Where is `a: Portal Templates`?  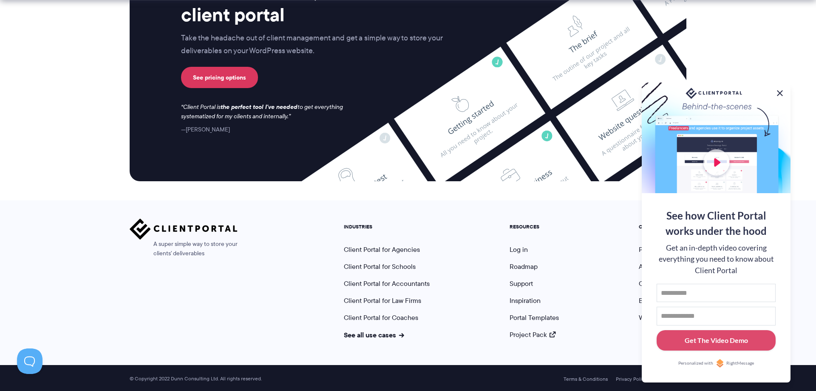
a: Portal Templates is located at coordinates (534, 317).